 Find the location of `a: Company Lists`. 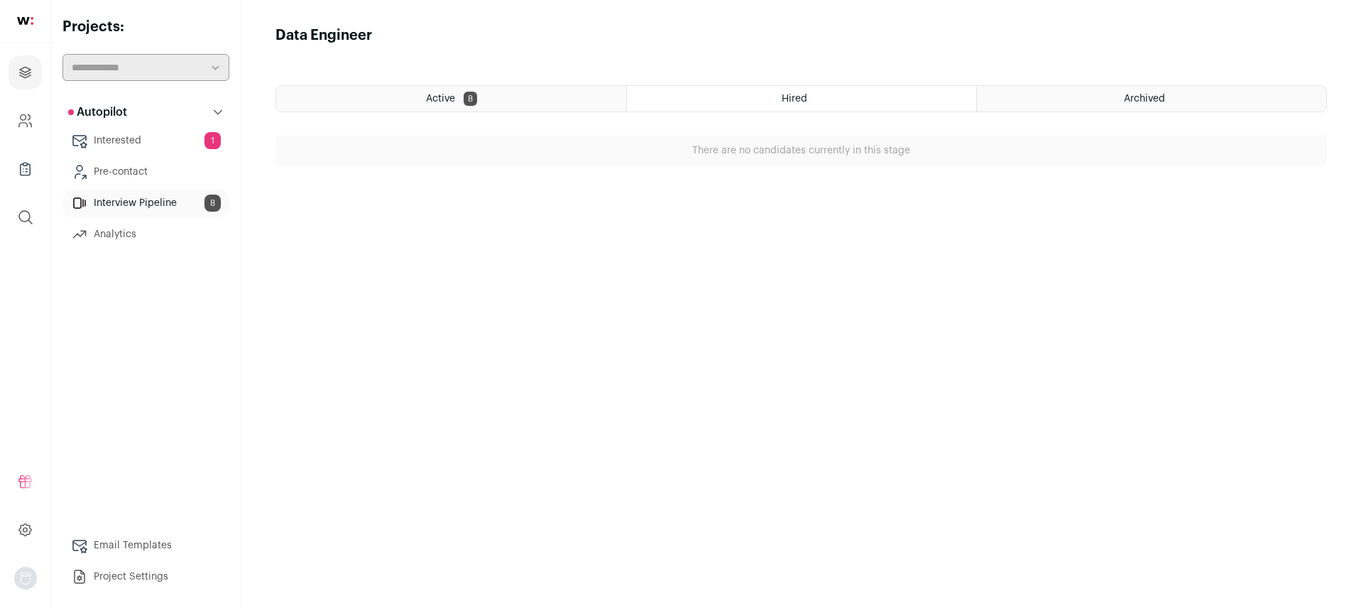

a: Company Lists is located at coordinates (25, 169).